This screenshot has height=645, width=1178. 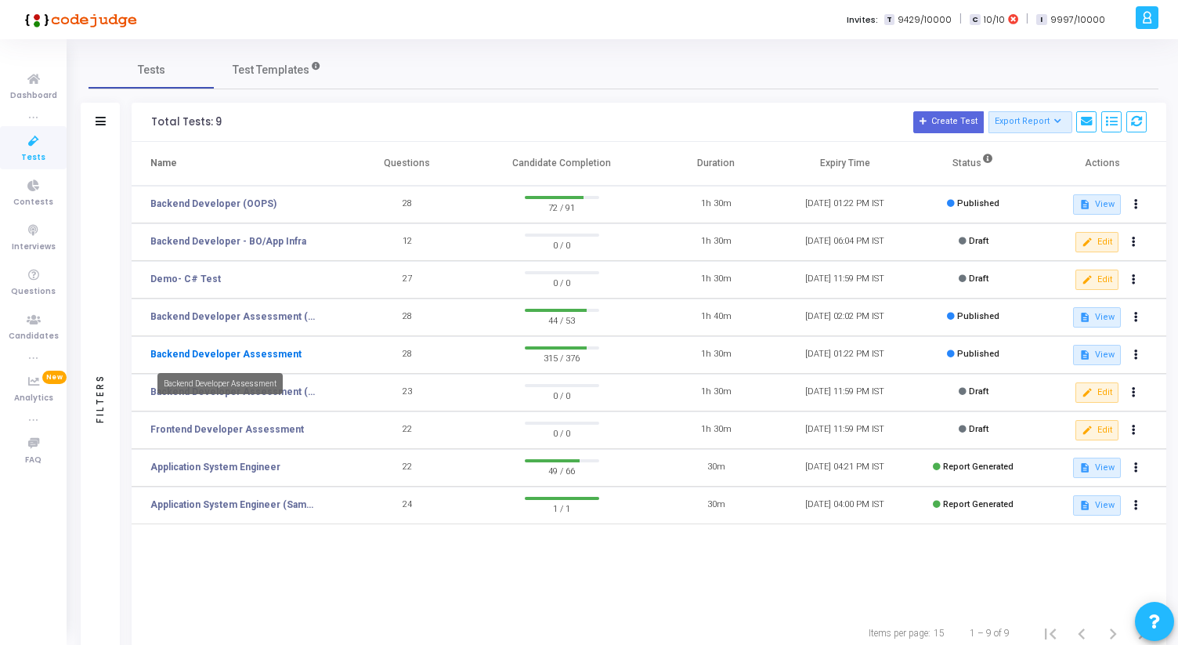 What do you see at coordinates (186, 279) in the screenshot?
I see `a: Demo- C# Test` at bounding box center [186, 279].